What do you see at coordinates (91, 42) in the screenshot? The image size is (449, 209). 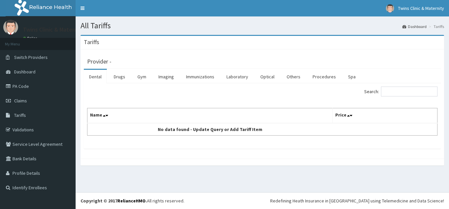 I see `h3: Tariffs` at bounding box center [91, 42].